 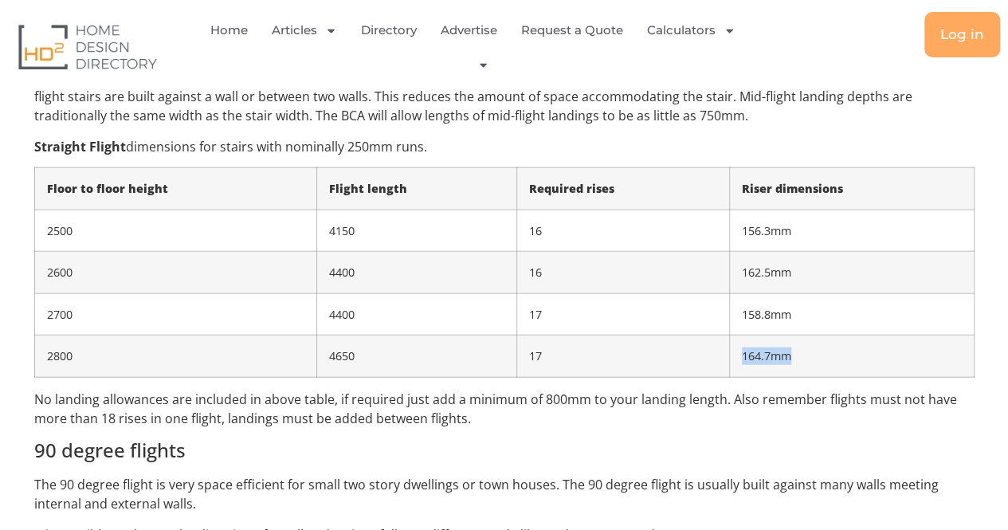 What do you see at coordinates (479, 46) in the screenshot?
I see `nav: Menu` at bounding box center [479, 46].